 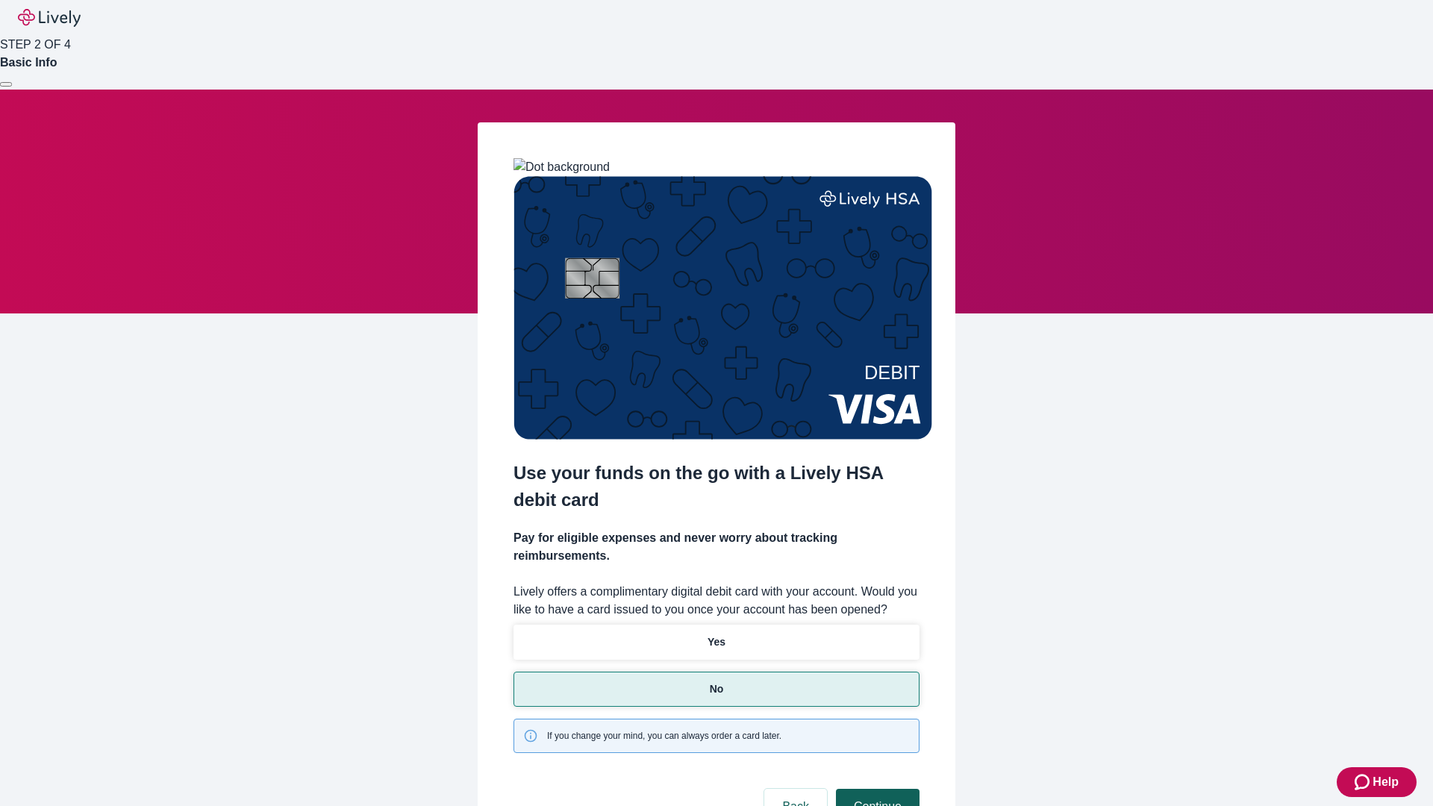 What do you see at coordinates (722, 308) in the screenshot?
I see `img: Debit card` at bounding box center [722, 308].